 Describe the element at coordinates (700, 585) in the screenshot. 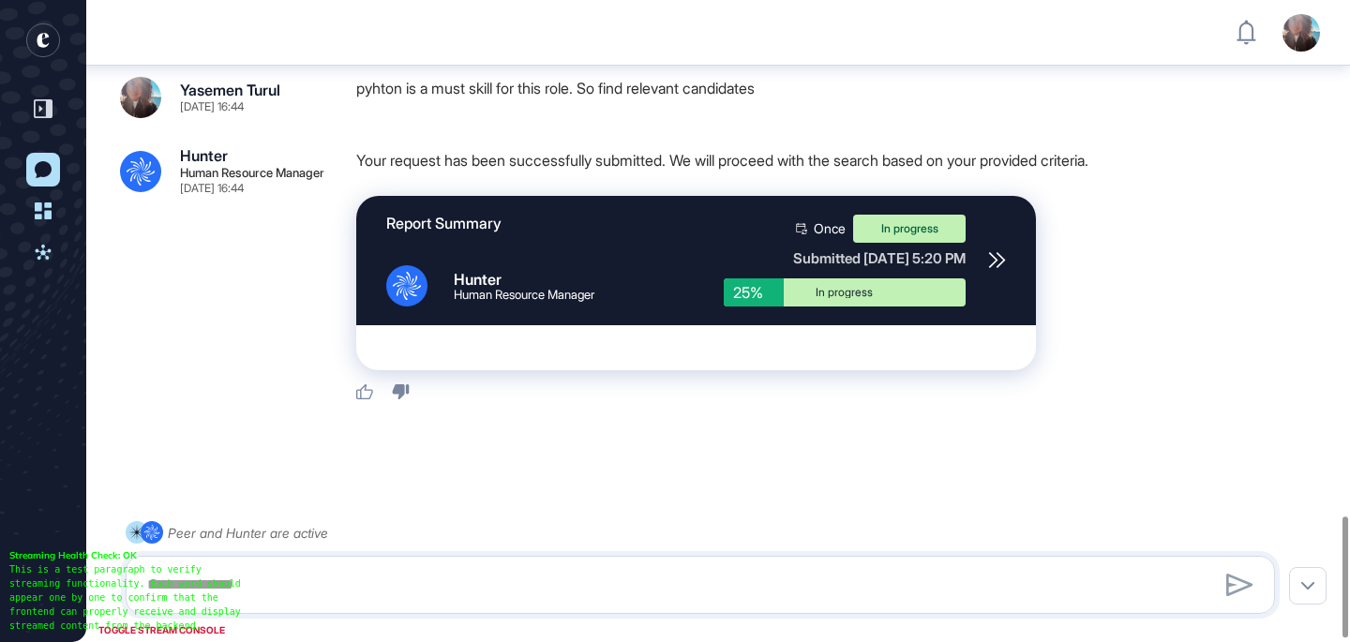

I see `textarea: To enrich screen reader interactions, please activate Accessibility in Grammarly extension settings` at that location.